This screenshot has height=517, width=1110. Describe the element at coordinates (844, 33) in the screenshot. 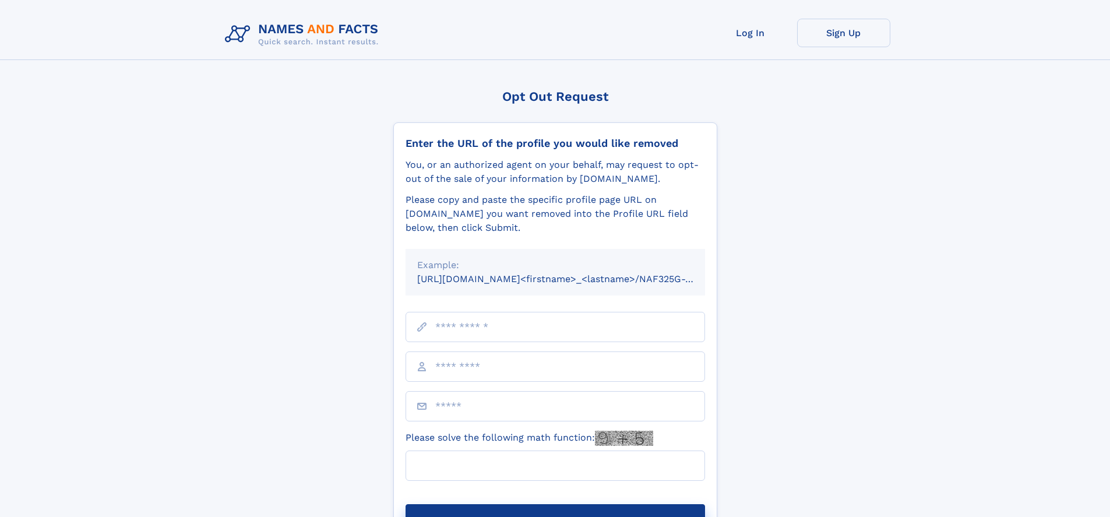

I see `a: Sign Up` at that location.